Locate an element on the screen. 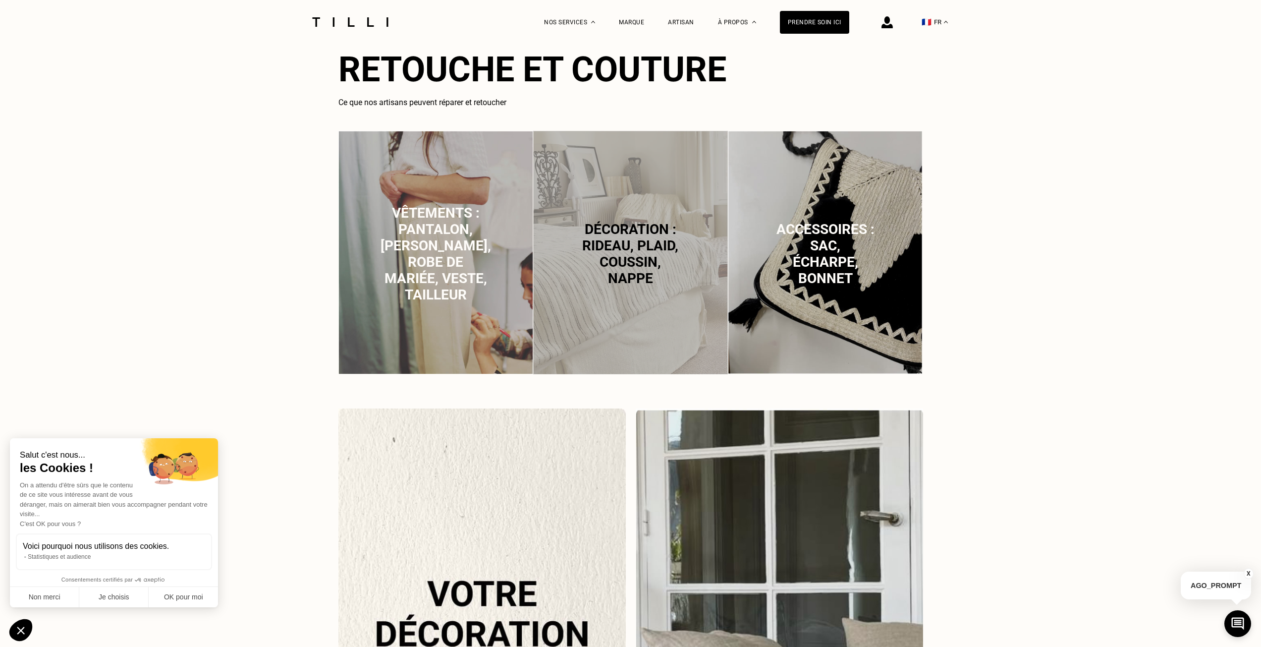 The height and width of the screenshot is (647, 1261). a: Logo du service de couturière Tilli is located at coordinates (350, 22).